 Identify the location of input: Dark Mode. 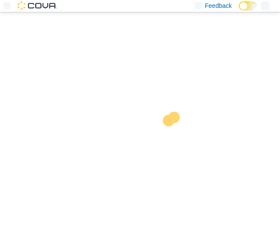
(248, 6).